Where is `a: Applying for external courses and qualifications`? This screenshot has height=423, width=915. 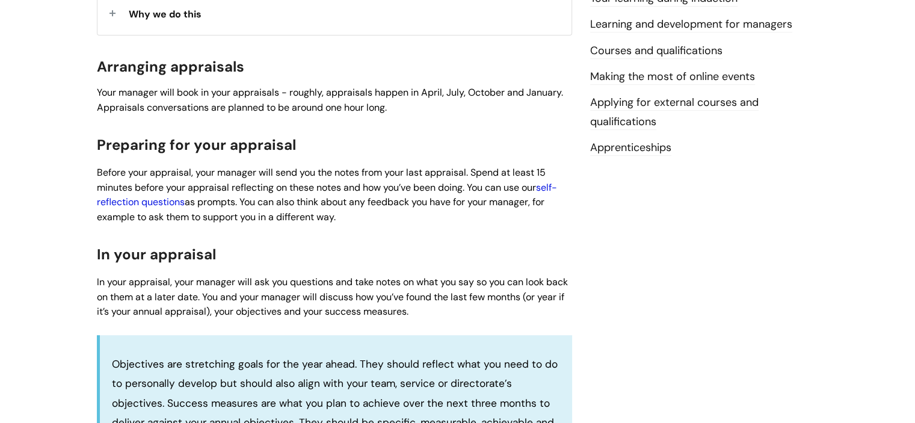
a: Applying for external courses and qualifications is located at coordinates (674, 112).